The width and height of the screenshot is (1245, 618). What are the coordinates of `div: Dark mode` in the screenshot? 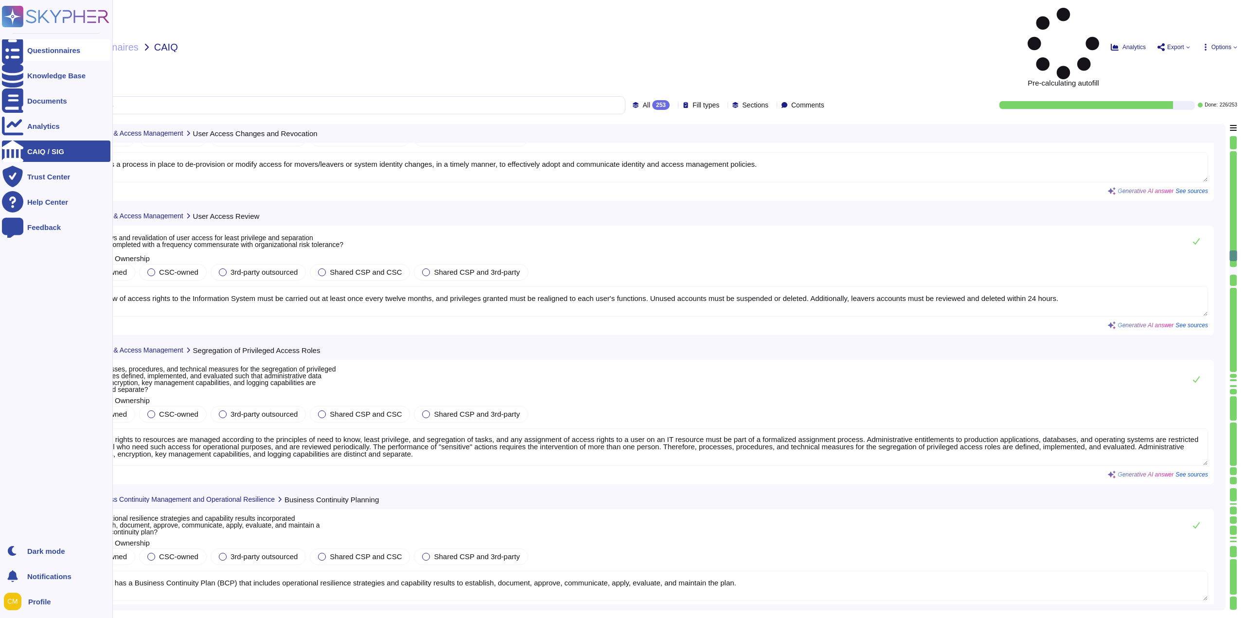 It's located at (46, 551).